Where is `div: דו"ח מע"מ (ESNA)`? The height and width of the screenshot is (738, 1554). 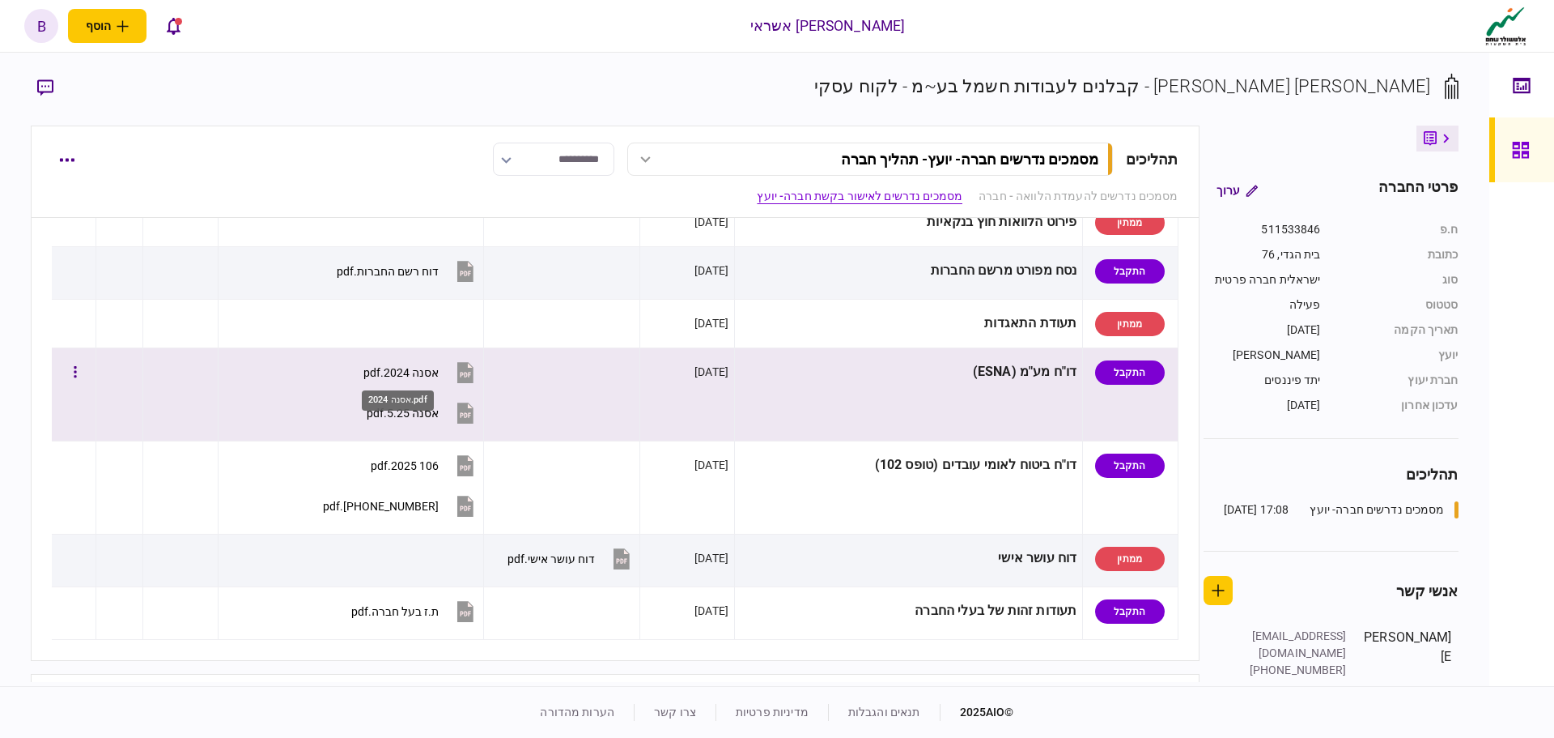 div: דו"ח מע"מ (ESNA) is located at coordinates (908, 372).